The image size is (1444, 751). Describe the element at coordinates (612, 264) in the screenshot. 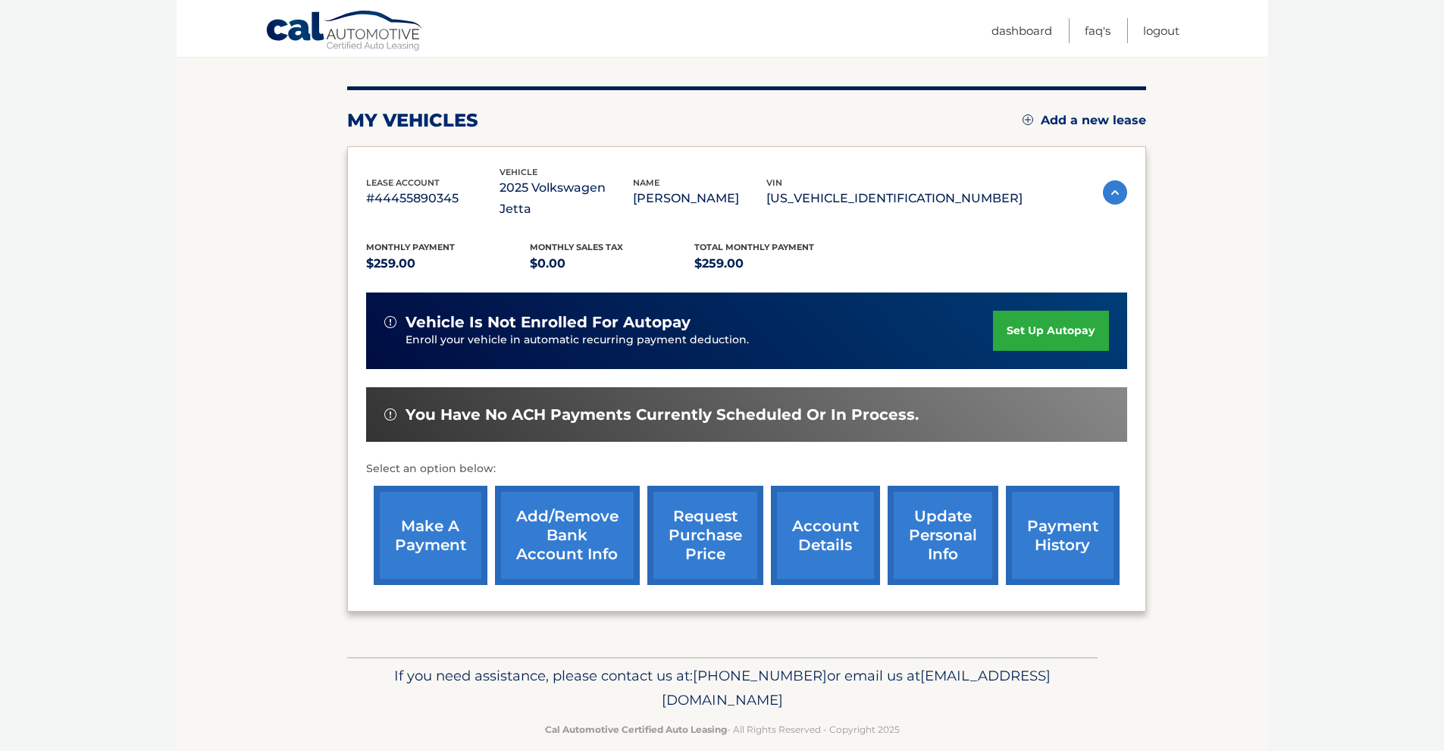

I see `p: $0.00` at that location.